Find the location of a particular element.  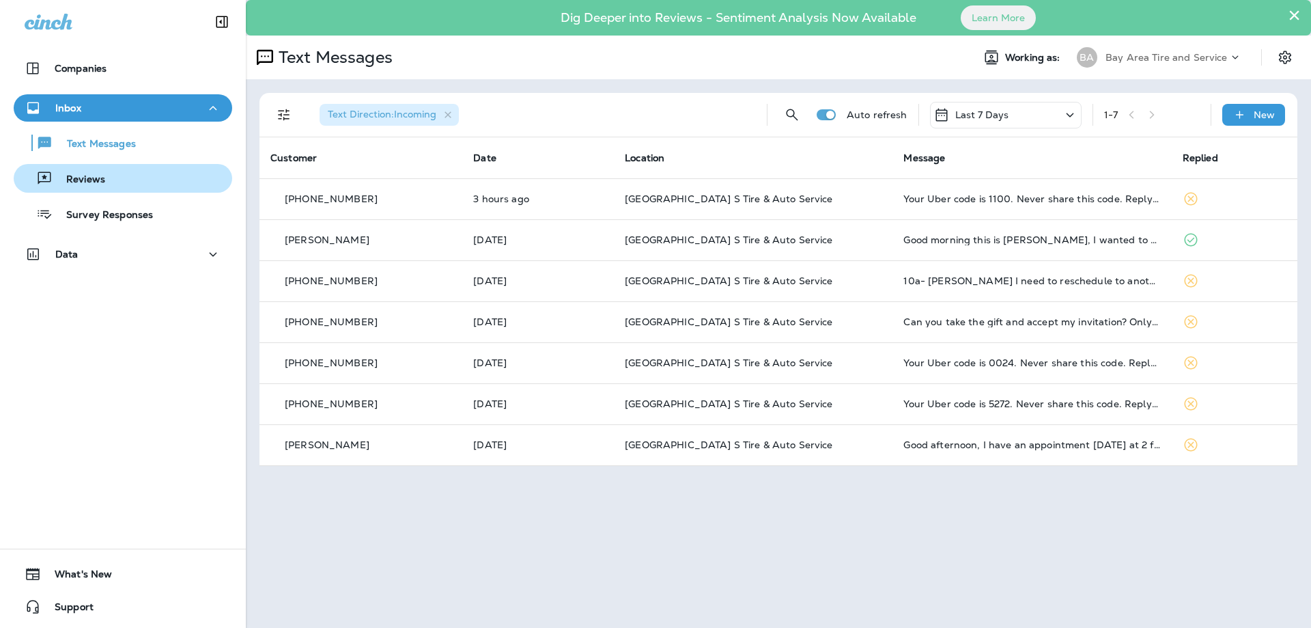

button: Filters is located at coordinates (284, 115).